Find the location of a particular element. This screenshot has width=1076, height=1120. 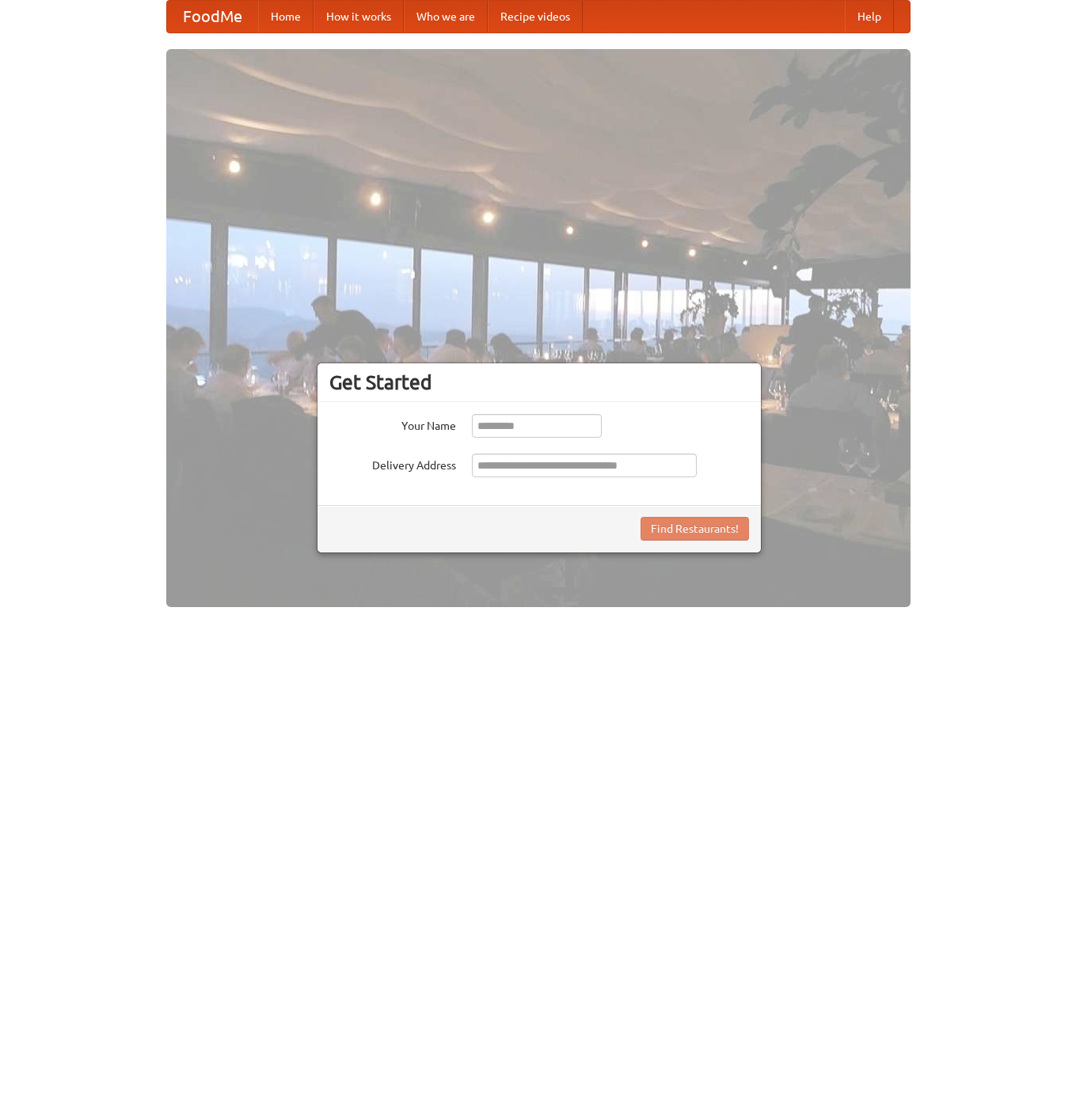

button: Find Restaurants! is located at coordinates (694, 529).